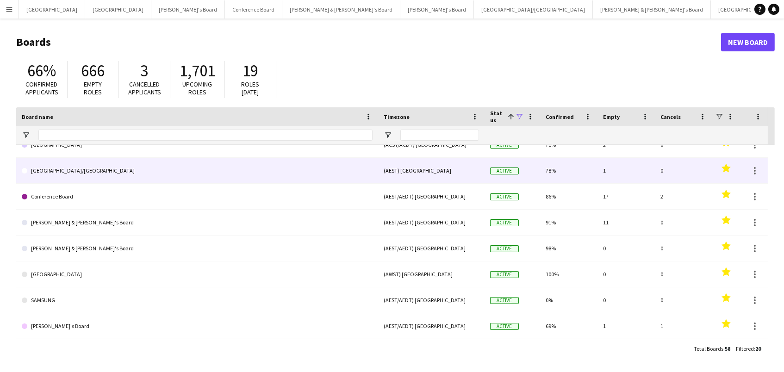  I want to click on span: Confirmed, so click(559, 117).